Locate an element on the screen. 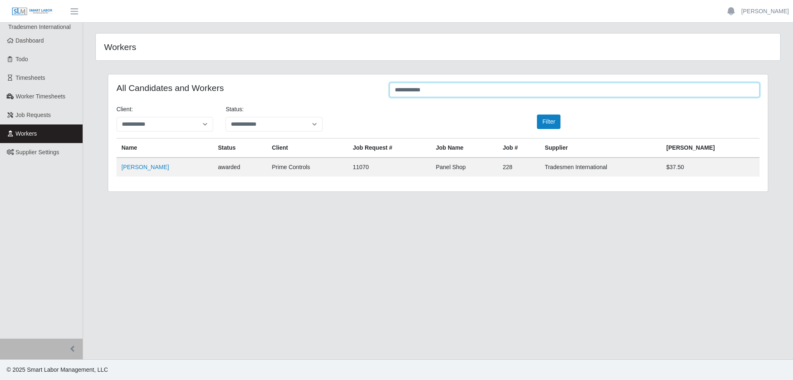 This screenshot has height=380, width=793. span: Todo is located at coordinates (22, 59).